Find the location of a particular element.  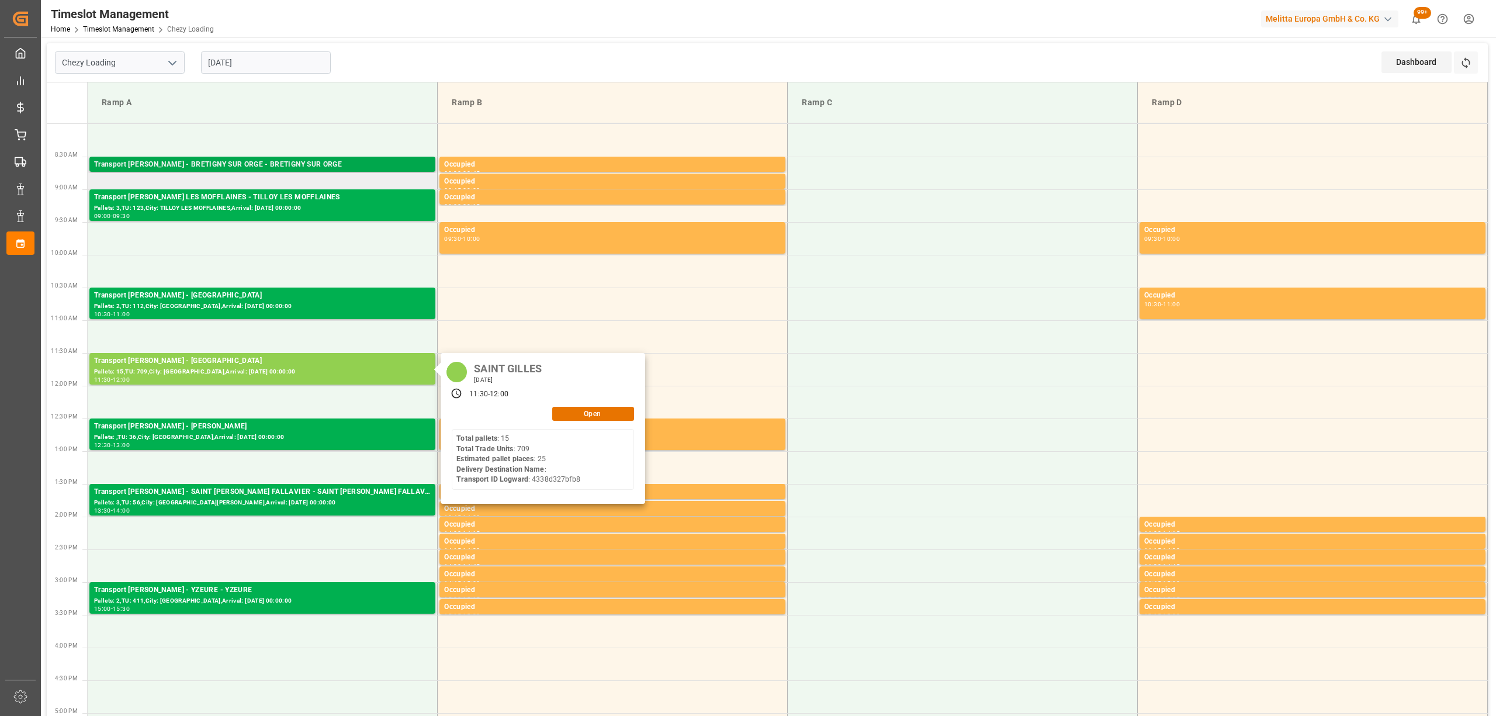

div: 13:45 is located at coordinates (452, 517).